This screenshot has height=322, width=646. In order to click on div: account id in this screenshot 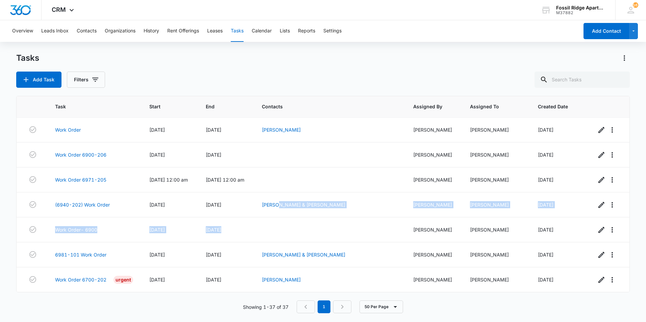, I will do `click(581, 13)`.